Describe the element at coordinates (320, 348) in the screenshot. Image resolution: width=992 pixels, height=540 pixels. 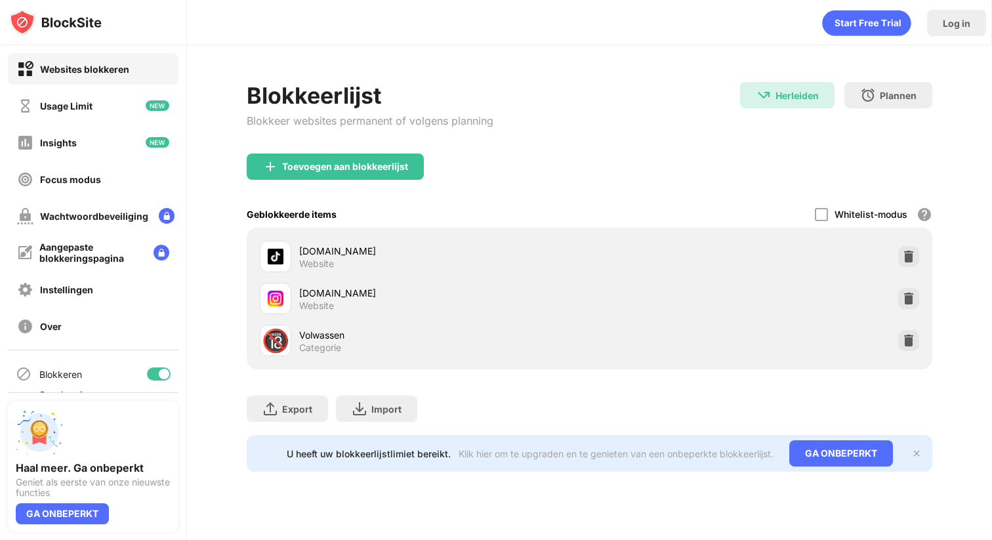
I see `div: Categorie` at that location.